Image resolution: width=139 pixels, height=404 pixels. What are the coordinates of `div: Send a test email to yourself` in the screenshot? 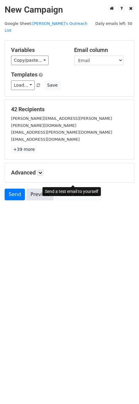 It's located at (72, 191).